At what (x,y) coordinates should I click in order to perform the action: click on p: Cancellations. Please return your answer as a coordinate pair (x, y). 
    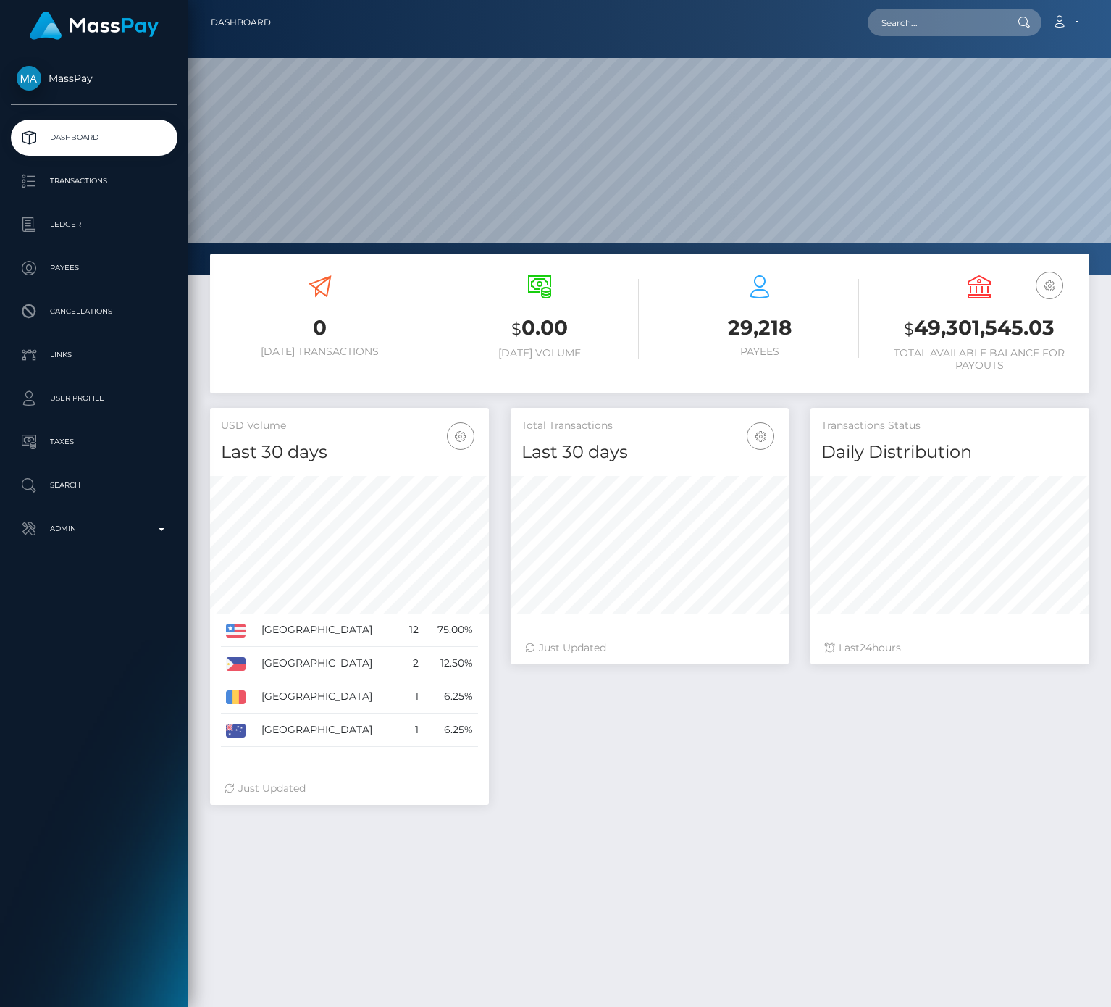
    Looking at the image, I should click on (94, 312).